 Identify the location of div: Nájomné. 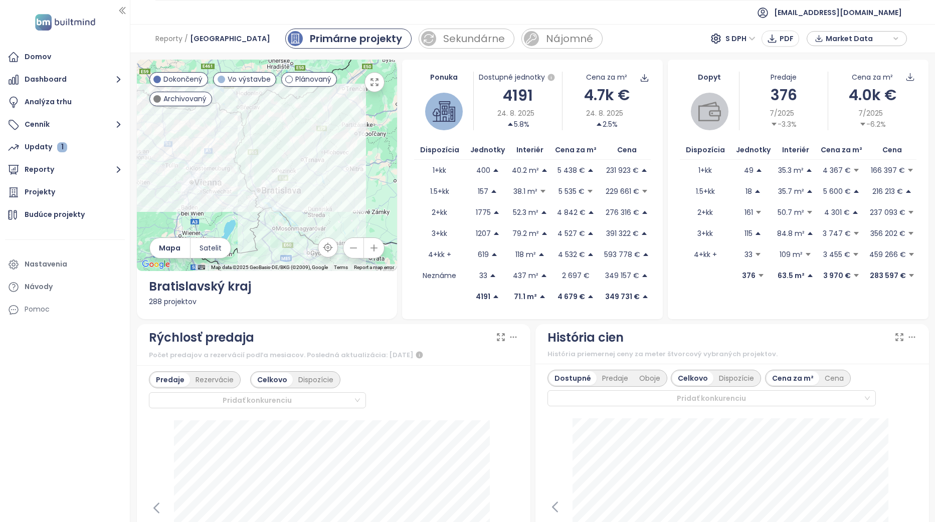
(569, 39).